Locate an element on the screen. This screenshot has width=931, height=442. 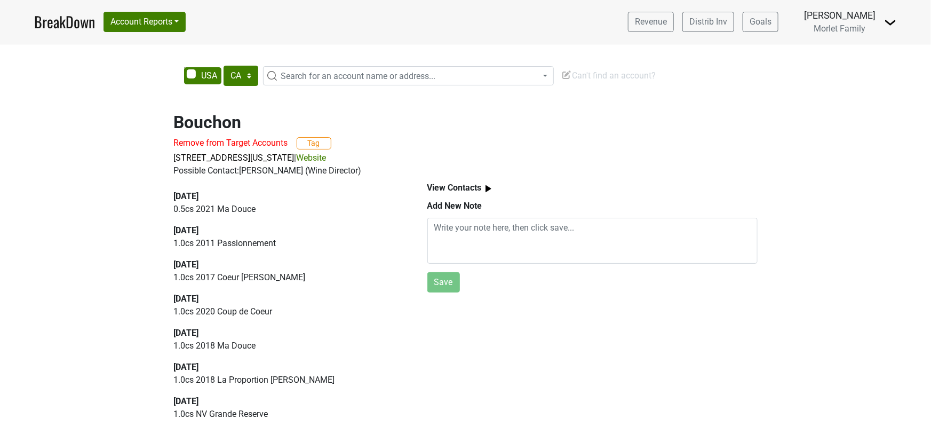
span: Remove from Target Accounts is located at coordinates (231, 143).